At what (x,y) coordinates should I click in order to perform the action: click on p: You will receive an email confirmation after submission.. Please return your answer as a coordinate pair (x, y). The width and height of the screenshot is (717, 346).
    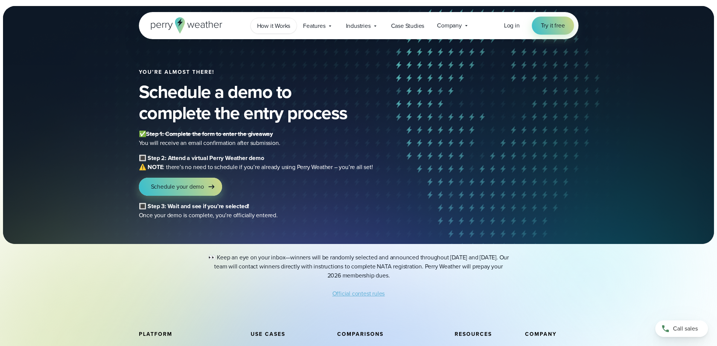
    Looking at the image, I should click on (290, 139).